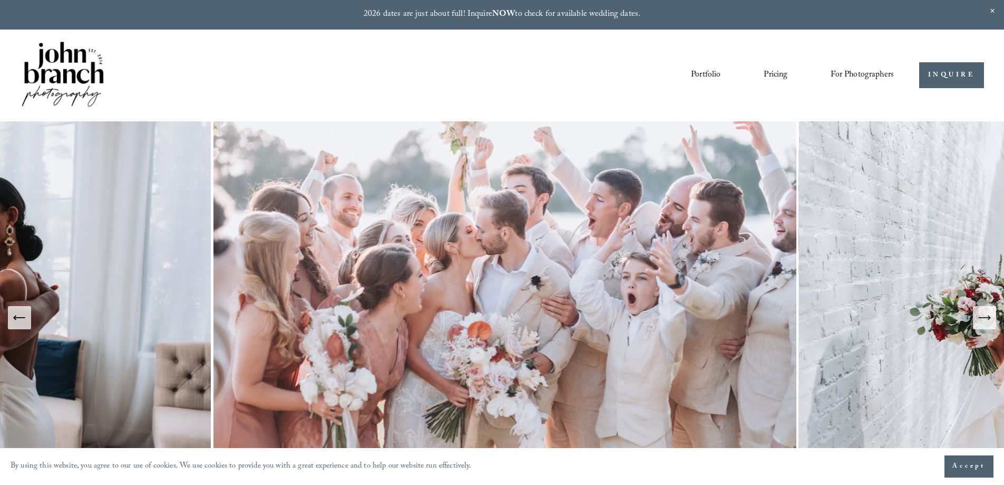 Image resolution: width=1004 pixels, height=485 pixels. Describe the element at coordinates (863, 75) in the screenshot. I see `span: For Photographers` at that location.